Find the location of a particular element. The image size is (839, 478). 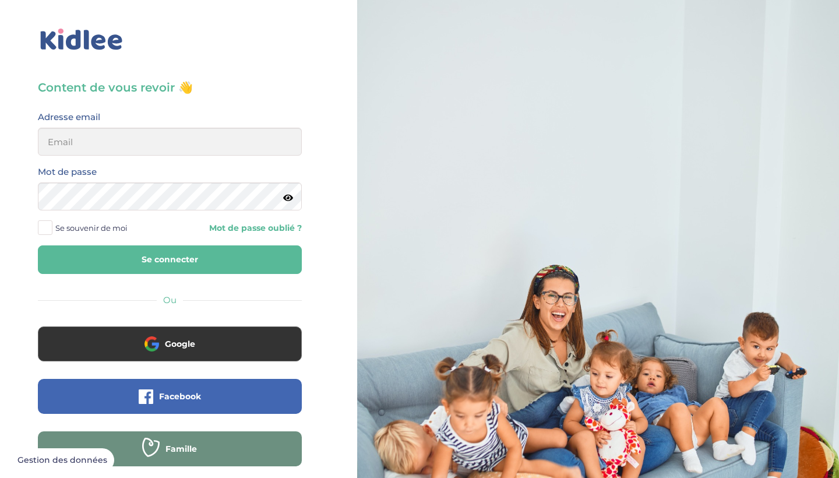

span: Ou is located at coordinates (170, 300).